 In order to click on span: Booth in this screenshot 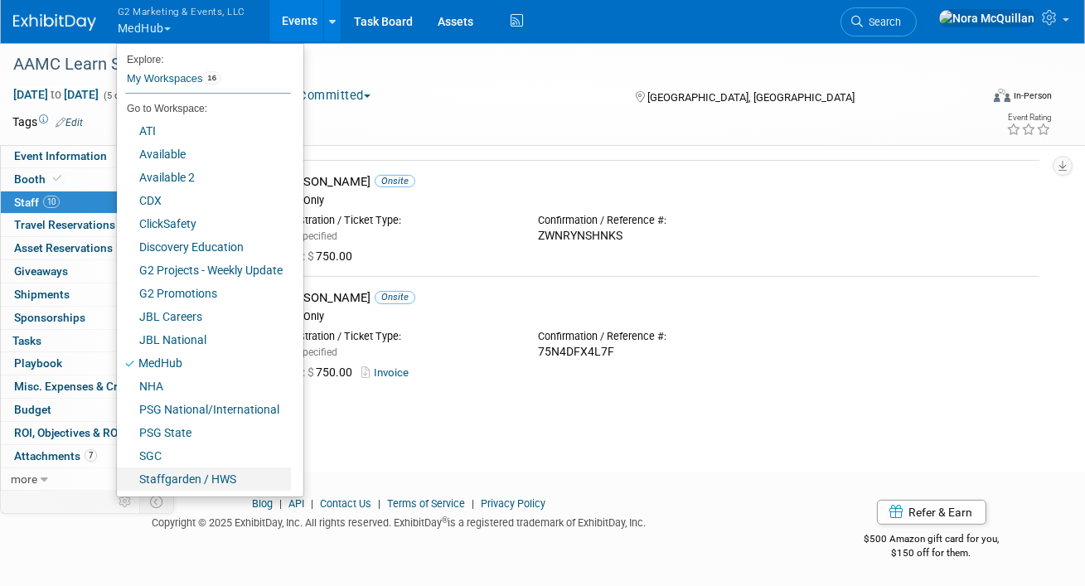, I will do `click(39, 179)`.